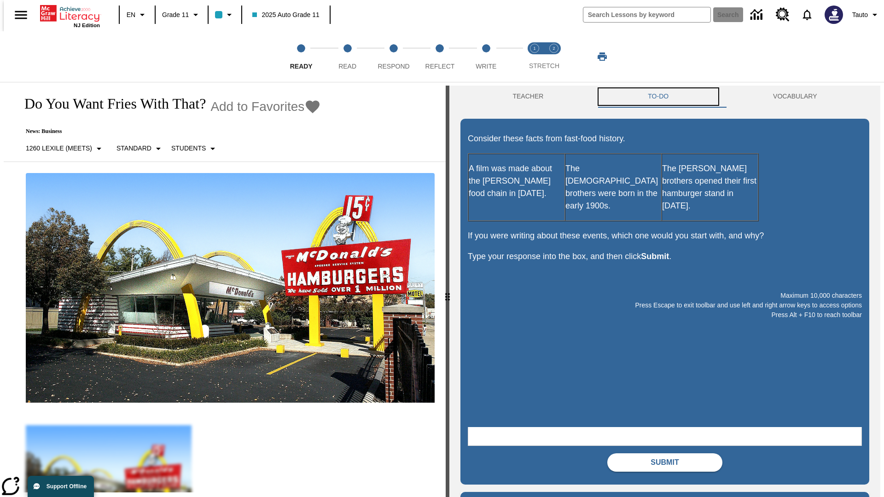 The image size is (884, 497). What do you see at coordinates (393, 57) in the screenshot?
I see `button: Respond step 3 of 5` at bounding box center [393, 57].